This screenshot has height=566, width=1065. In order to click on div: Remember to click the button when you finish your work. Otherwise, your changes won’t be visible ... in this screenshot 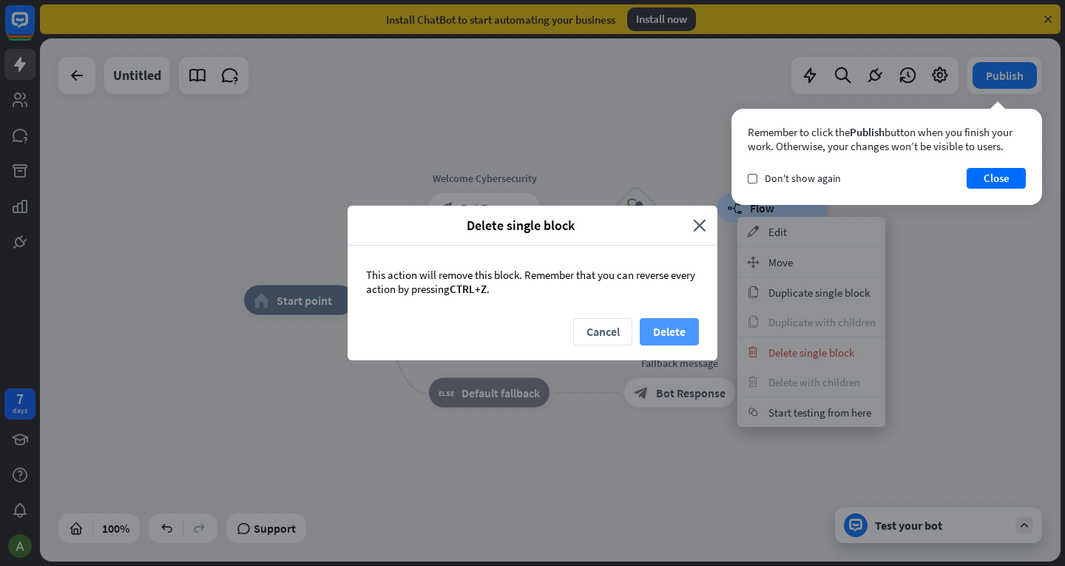, I will do `click(887, 139)`.